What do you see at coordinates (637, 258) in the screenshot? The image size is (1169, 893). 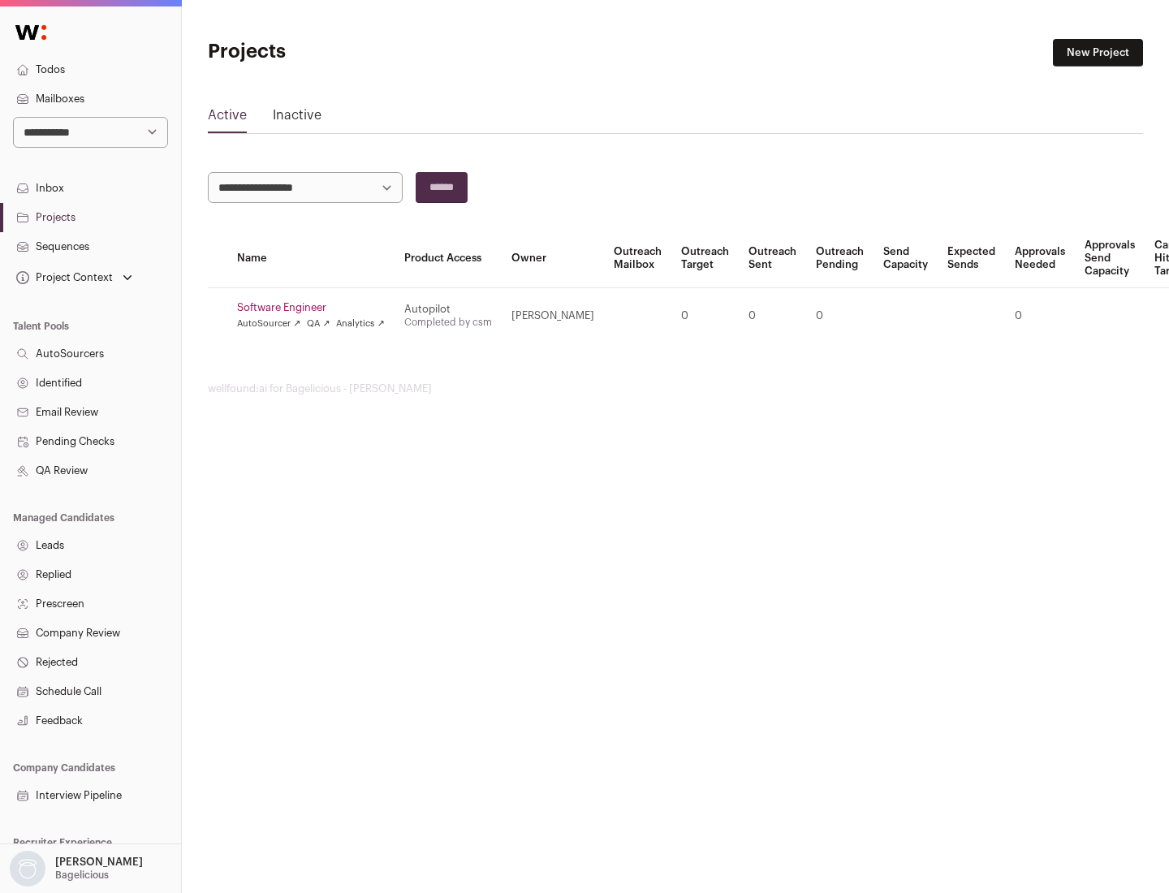 I see `th: Outreach Mailbox` at bounding box center [637, 258].